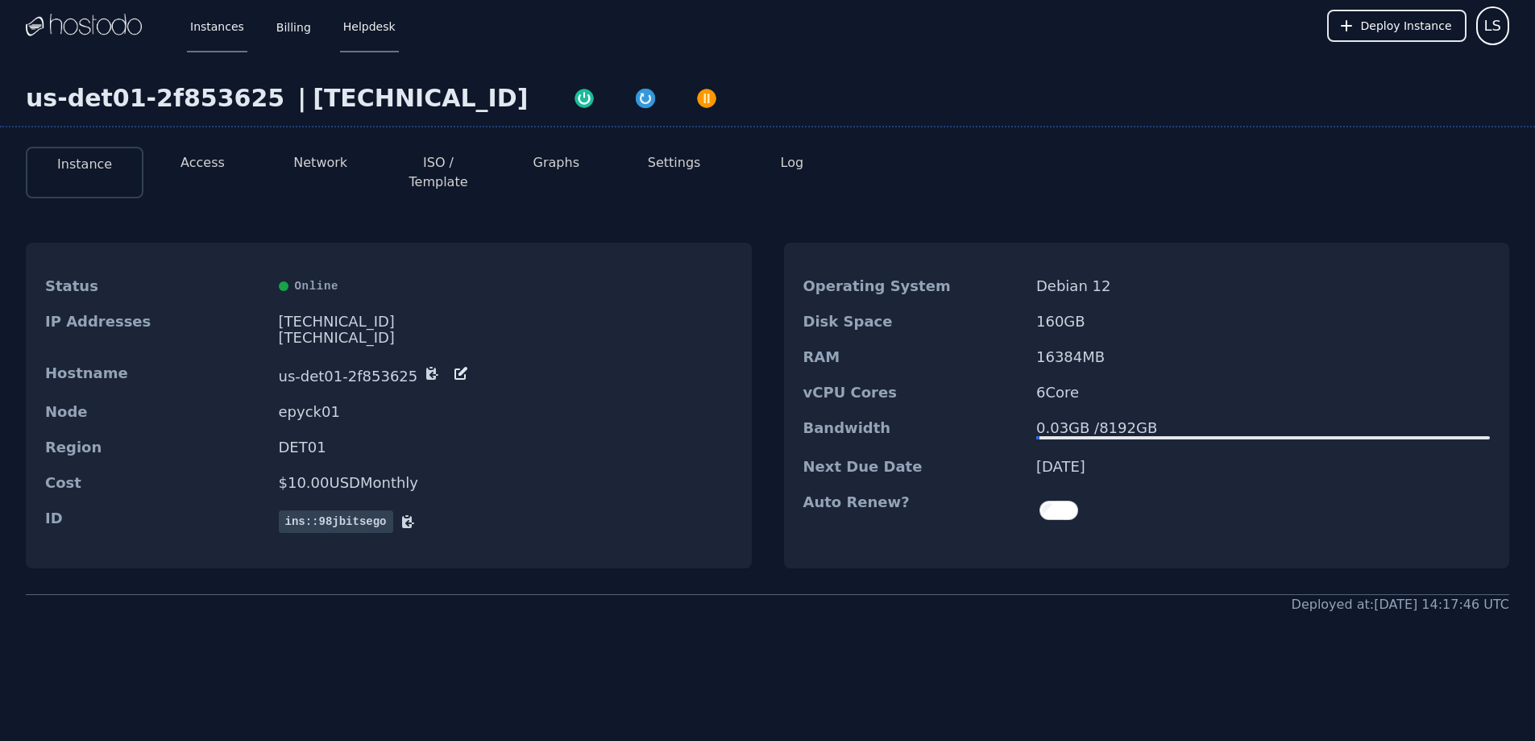 Image resolution: width=1535 pixels, height=741 pixels. What do you see at coordinates (675, 163) in the screenshot?
I see `button: Settings` at bounding box center [675, 163].